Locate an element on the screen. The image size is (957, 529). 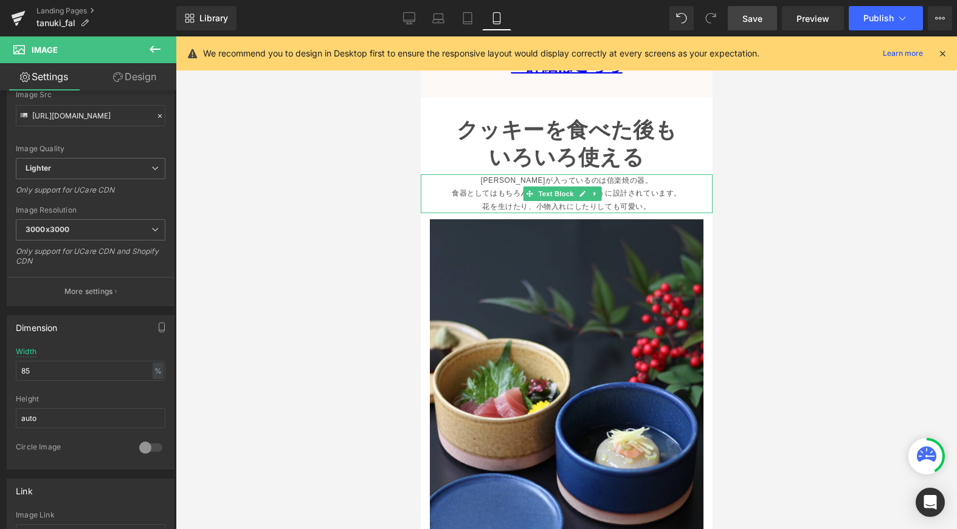
a: Laptop is located at coordinates (438, 18).